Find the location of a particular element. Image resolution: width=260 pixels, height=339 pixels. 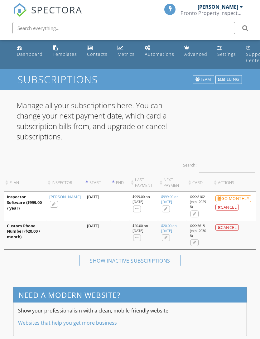

h1: Subscriptions is located at coordinates (130, 79).